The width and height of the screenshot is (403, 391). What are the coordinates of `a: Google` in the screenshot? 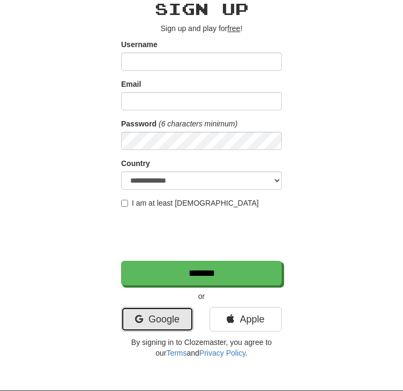 It's located at (157, 319).